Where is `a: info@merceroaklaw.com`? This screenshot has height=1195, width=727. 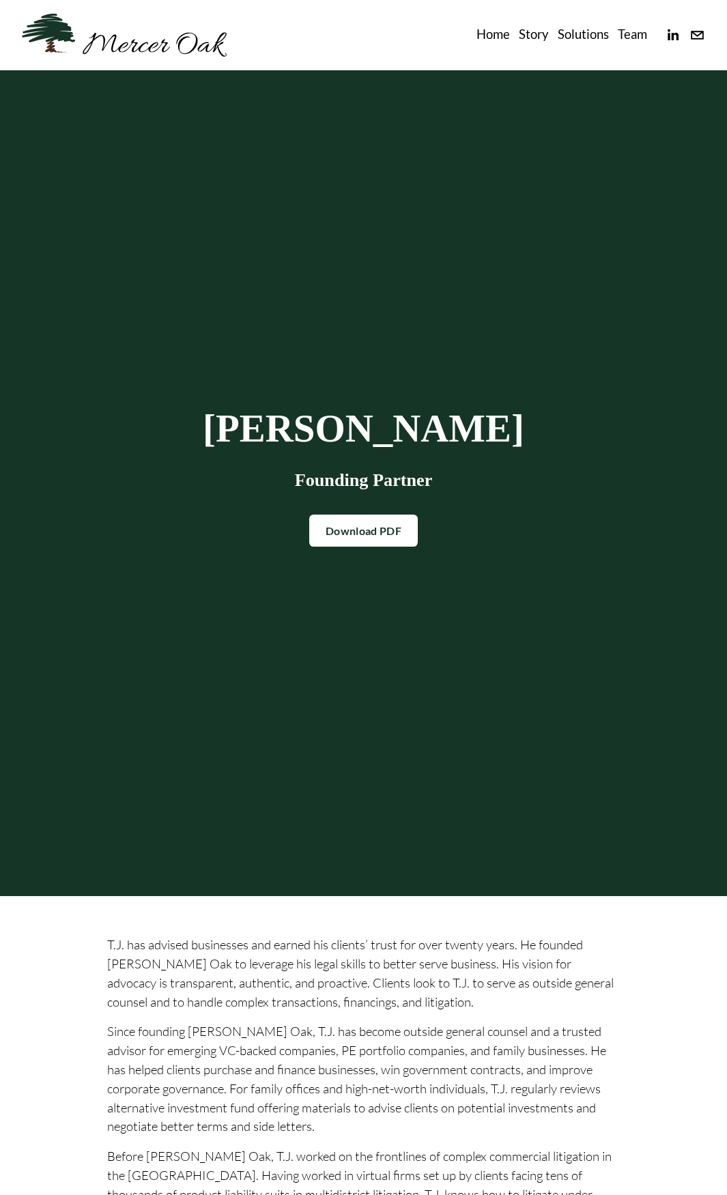 a: info@merceroaklaw.com is located at coordinates (697, 35).